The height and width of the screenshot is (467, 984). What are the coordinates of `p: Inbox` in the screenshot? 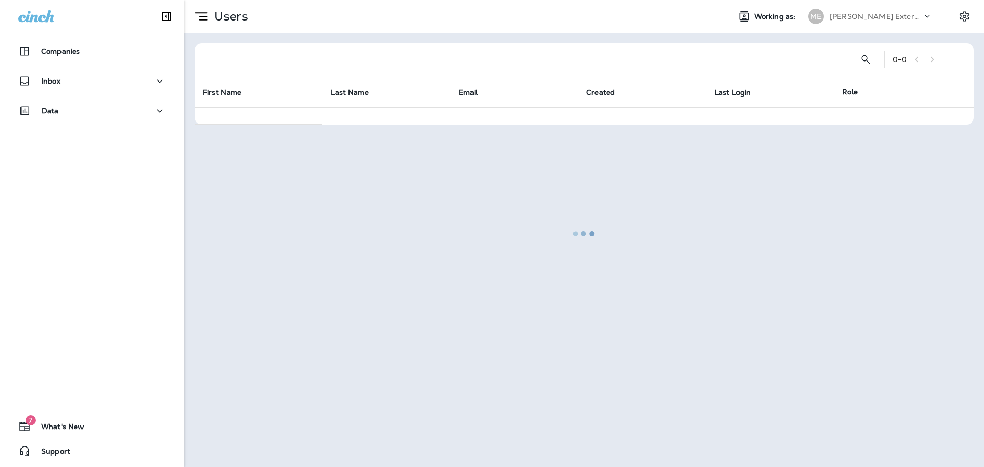 It's located at (51, 81).